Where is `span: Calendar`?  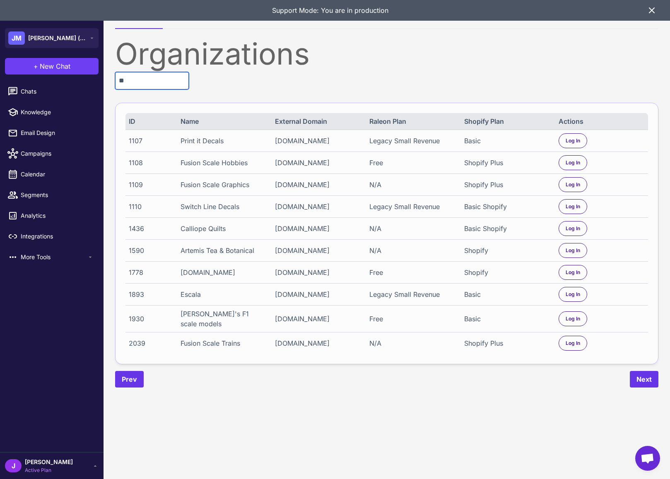 span: Calendar is located at coordinates (57, 174).